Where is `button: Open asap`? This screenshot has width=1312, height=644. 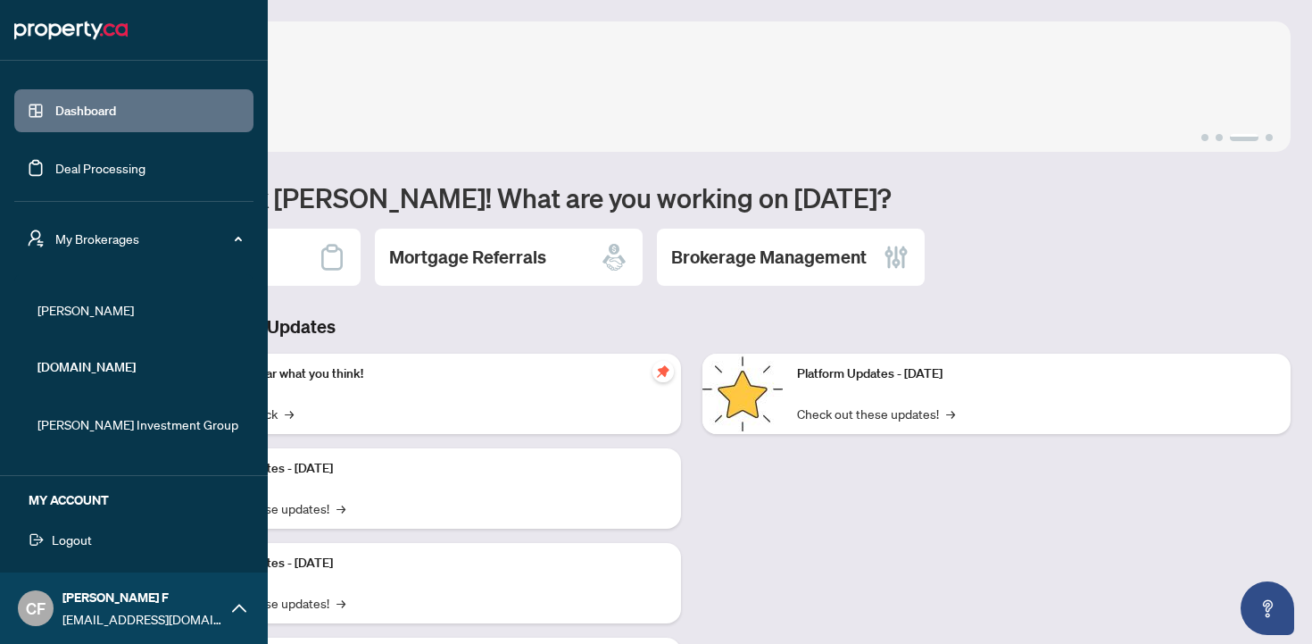 button: Open asap is located at coordinates (1267, 608).